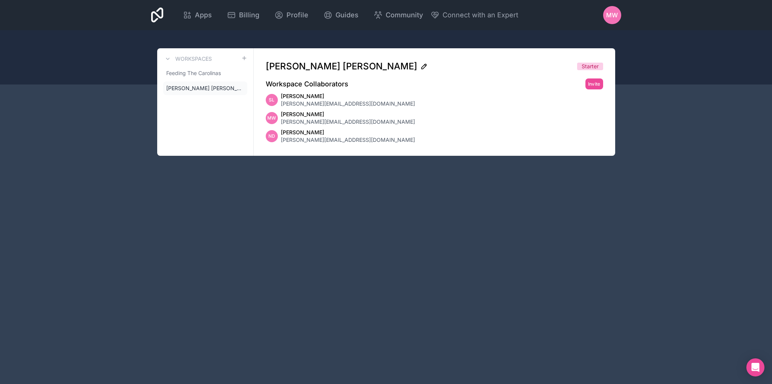 This screenshot has height=384, width=772. Describe the element at coordinates (347, 15) in the screenshot. I see `span: Guides` at that location.